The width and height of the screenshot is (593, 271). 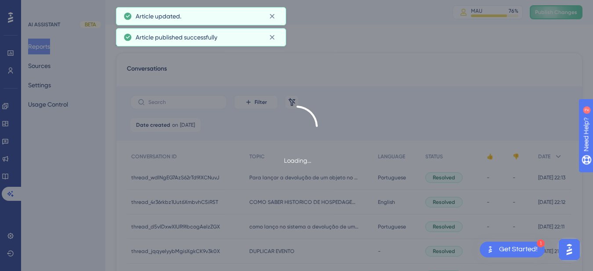 What do you see at coordinates (177, 37) in the screenshot?
I see `span: Article published successfully` at bounding box center [177, 37].